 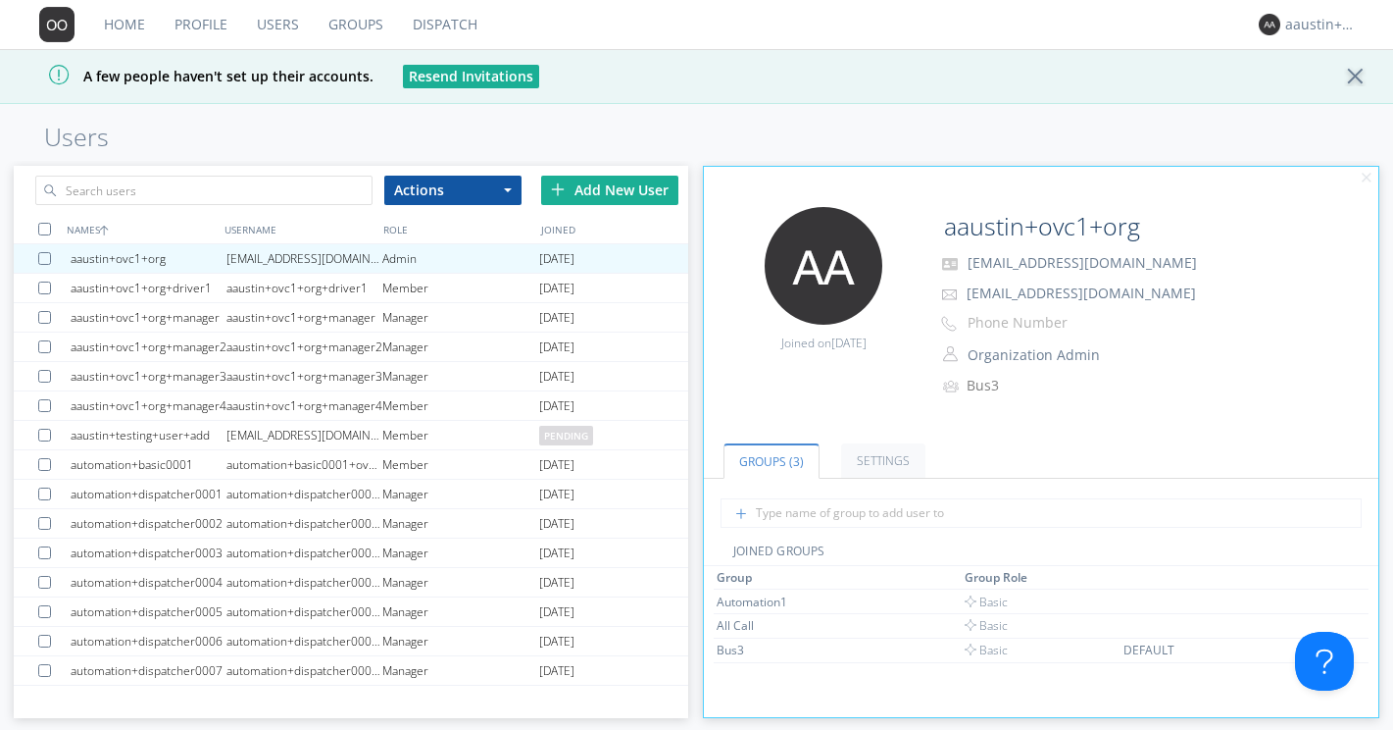 I want to click on div: automation+dispatcher0005+ovc1+org, so click(x=304, y=611).